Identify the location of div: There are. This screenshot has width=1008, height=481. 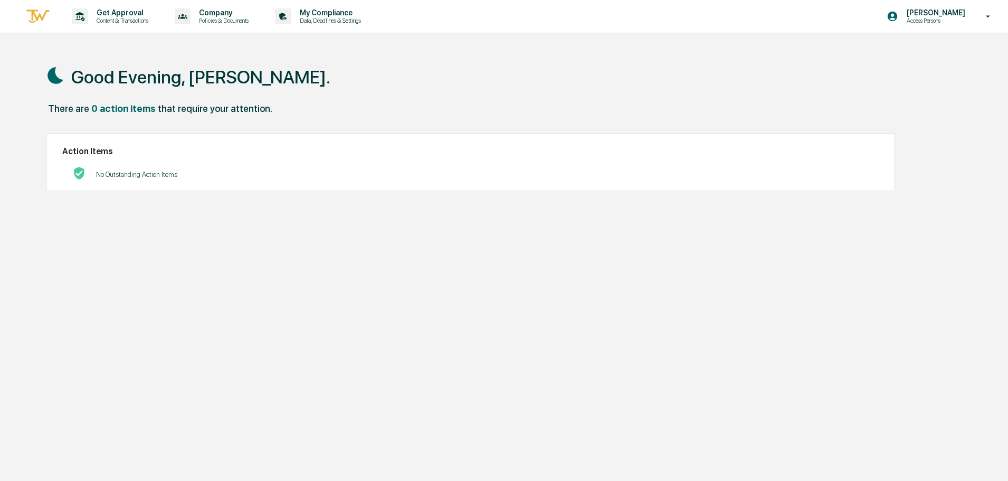
(69, 108).